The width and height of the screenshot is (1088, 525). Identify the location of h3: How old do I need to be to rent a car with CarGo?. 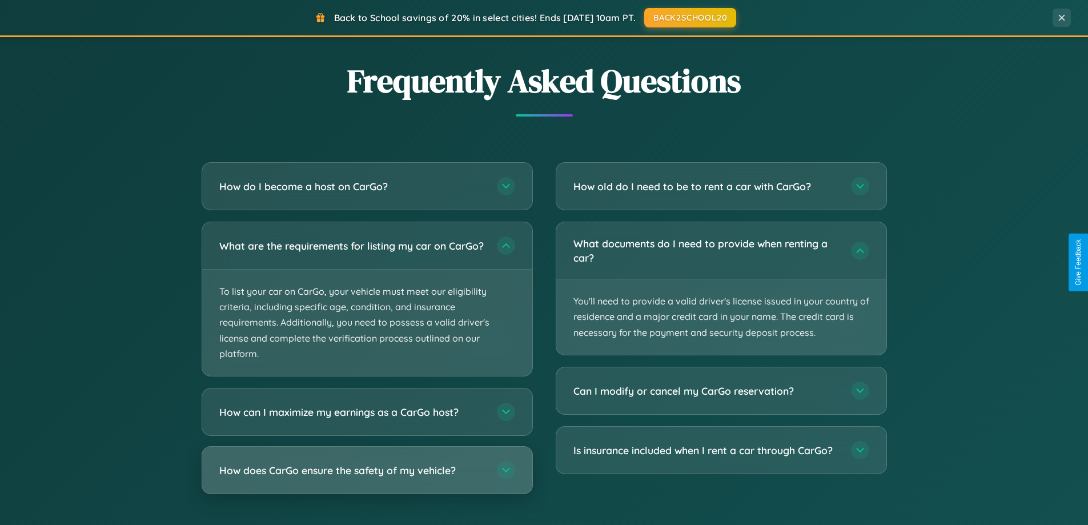
(706, 186).